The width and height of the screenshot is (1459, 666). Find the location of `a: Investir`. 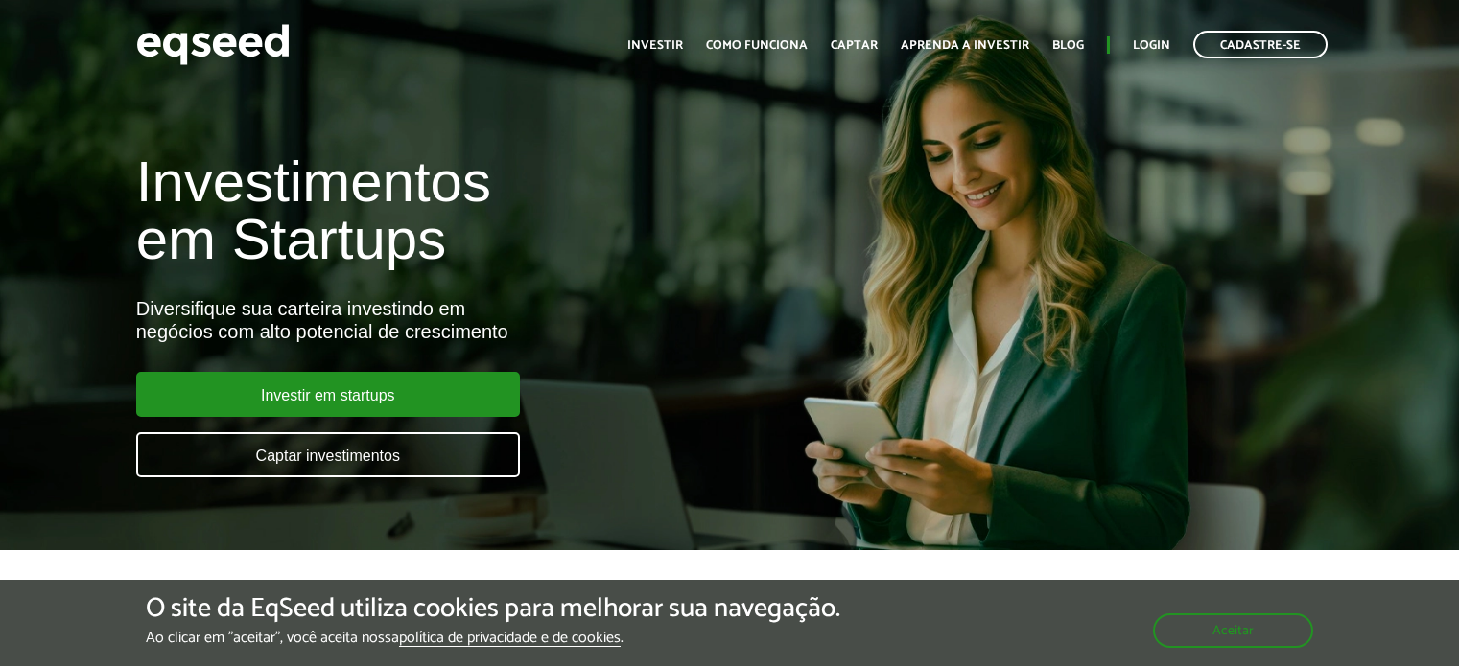

a: Investir is located at coordinates (655, 45).